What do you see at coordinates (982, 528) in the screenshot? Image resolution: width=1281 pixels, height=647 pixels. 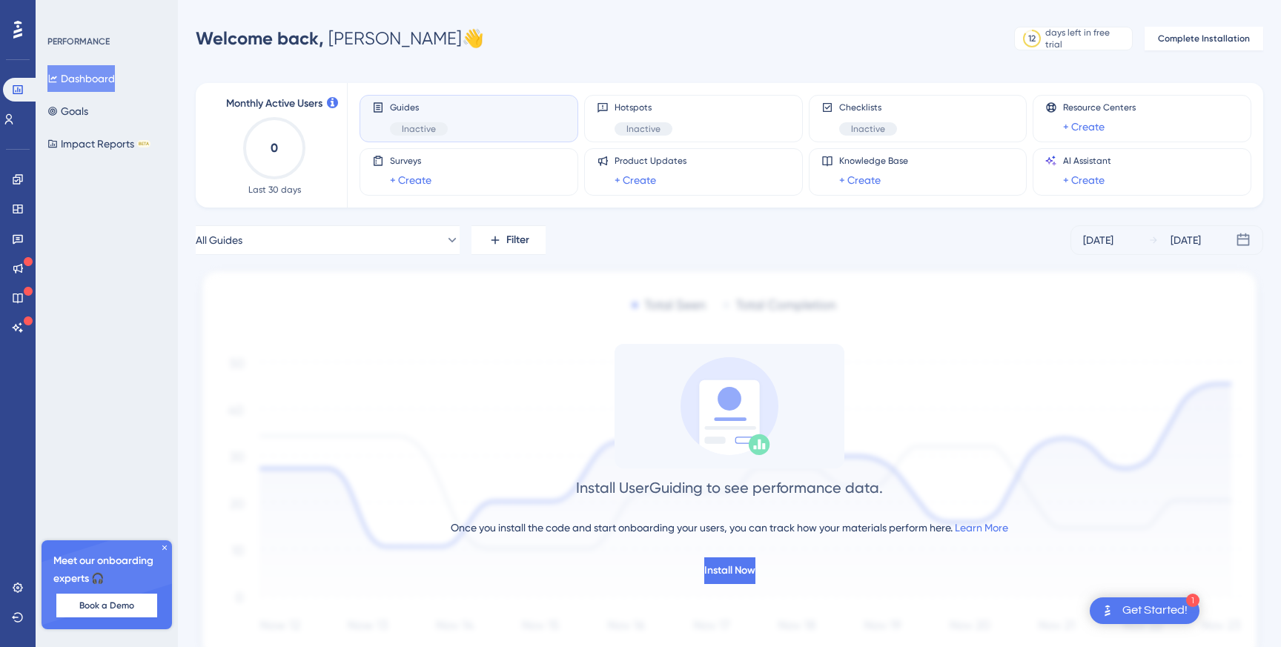 I see `a: Learn More` at bounding box center [982, 528].